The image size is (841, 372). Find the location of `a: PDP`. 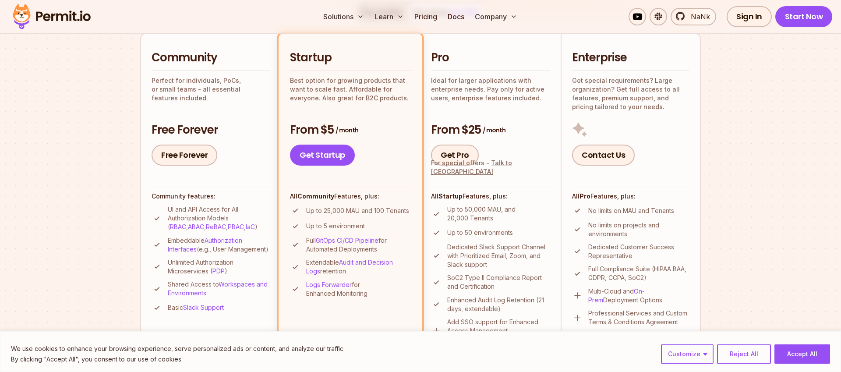

a: PDP is located at coordinates (219, 271).